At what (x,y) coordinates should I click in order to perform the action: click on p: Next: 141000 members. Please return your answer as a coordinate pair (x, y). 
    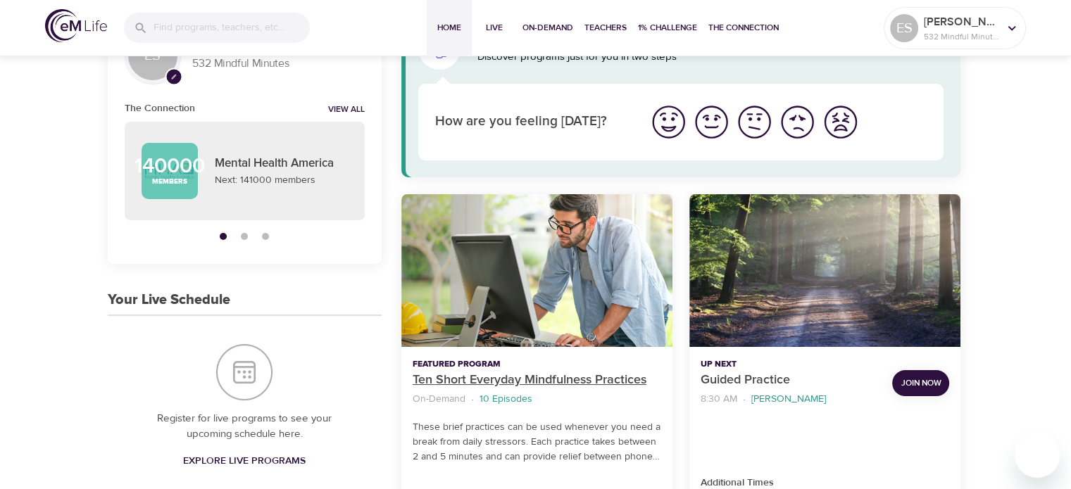
    Looking at the image, I should click on (281, 180).